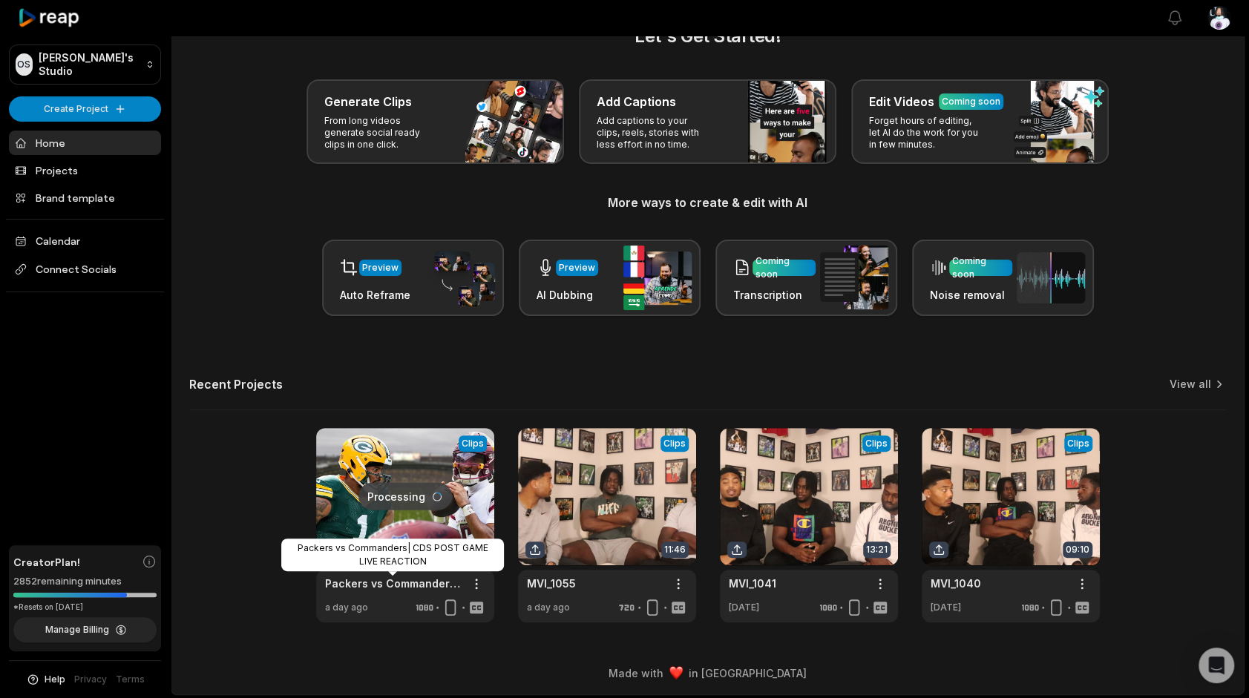  I want to click on div: Packers vs Commanders| CDS POST GAME LIVE REACTION, so click(393, 555).